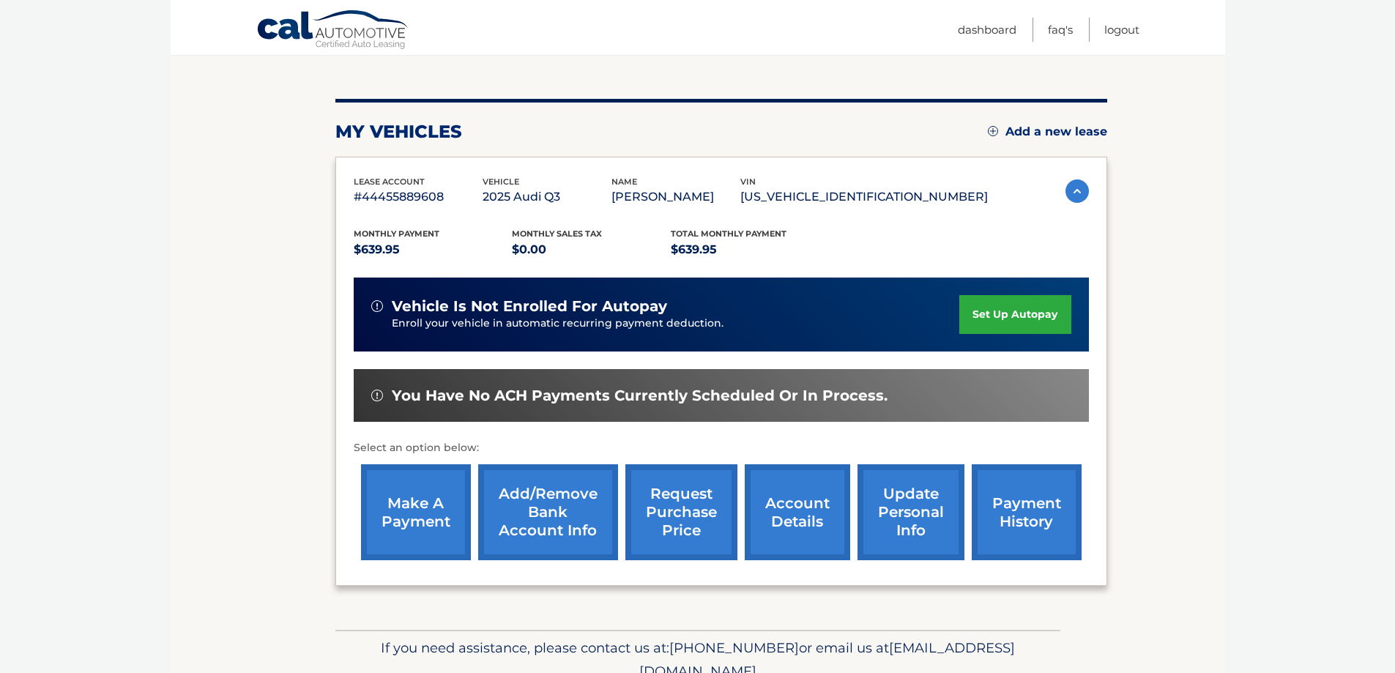 This screenshot has width=1395, height=673. Describe the element at coordinates (398, 132) in the screenshot. I see `h2: my vehicles` at that location.